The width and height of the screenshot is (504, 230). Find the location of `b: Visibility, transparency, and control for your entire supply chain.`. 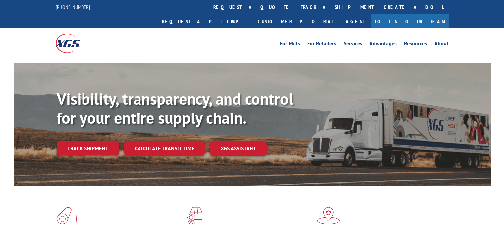

b: Visibility, transparency, and control for your entire supply chain. is located at coordinates (175, 108).